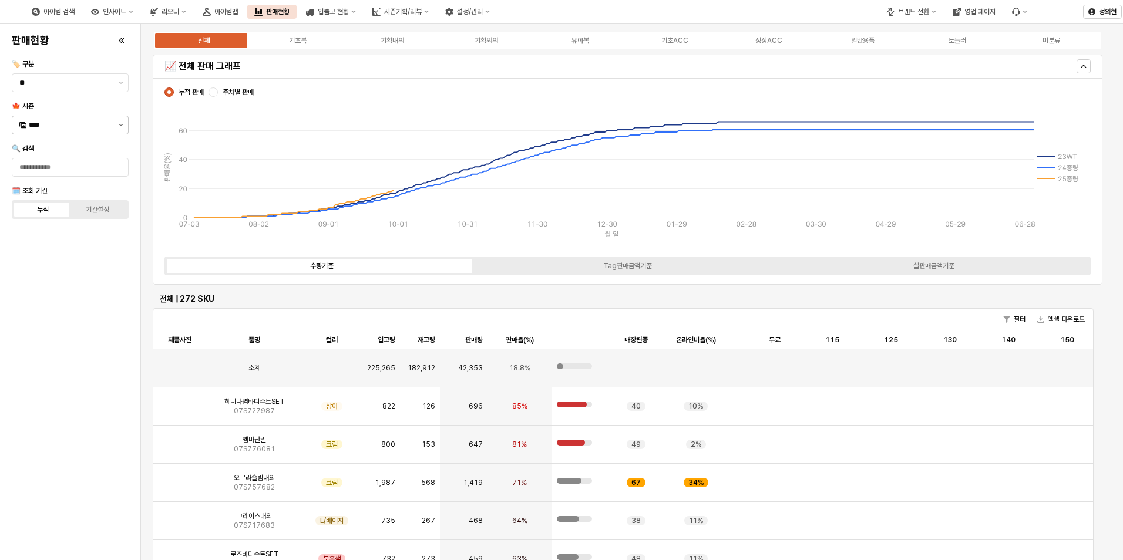  I want to click on span: 115, so click(832, 340).